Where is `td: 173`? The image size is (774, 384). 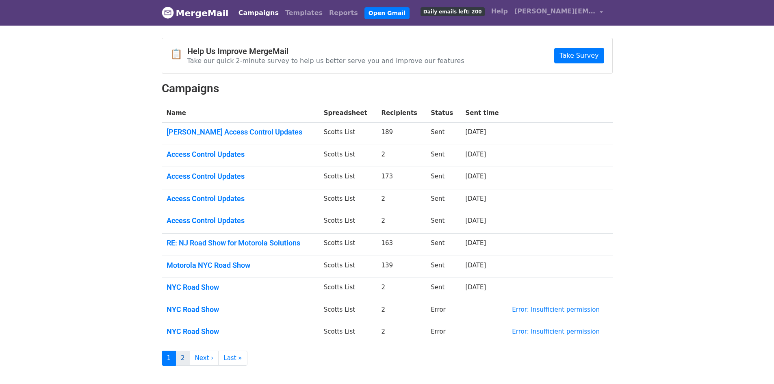
td: 173 is located at coordinates (401, 178).